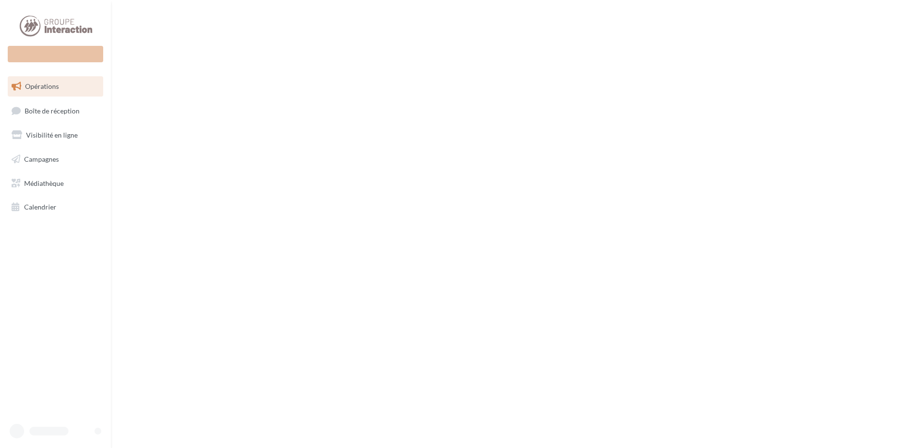 This screenshot has height=448, width=922. Describe the element at coordinates (44, 182) in the screenshot. I see `span: Médiathèque` at that location.